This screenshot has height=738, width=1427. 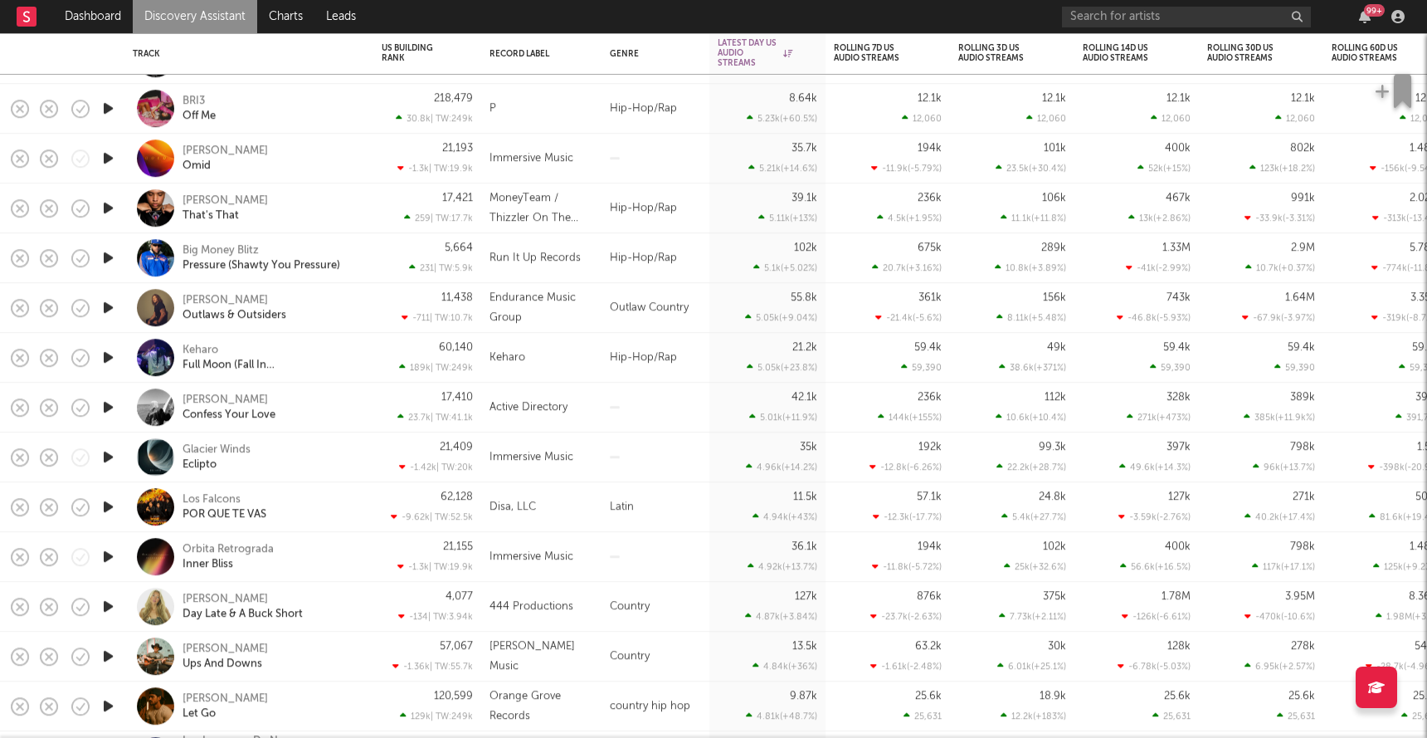 What do you see at coordinates (1303, 247) in the screenshot?
I see `div: 2.9M` at bounding box center [1303, 247].